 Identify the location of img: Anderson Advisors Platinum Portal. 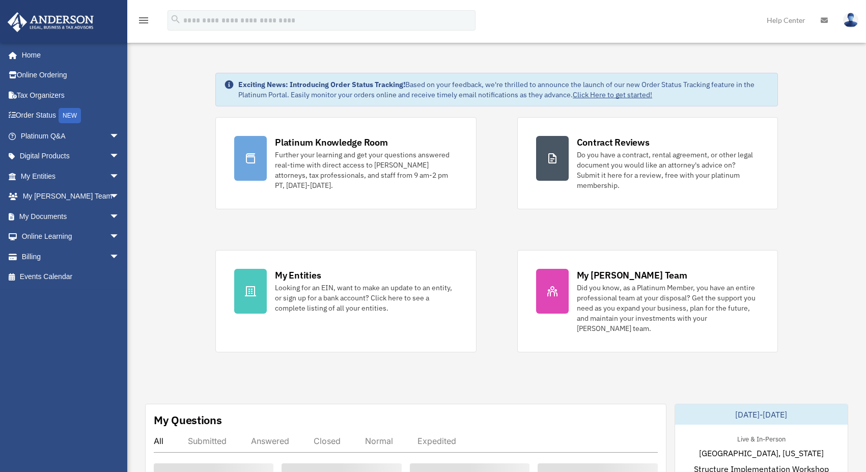
(50, 22).